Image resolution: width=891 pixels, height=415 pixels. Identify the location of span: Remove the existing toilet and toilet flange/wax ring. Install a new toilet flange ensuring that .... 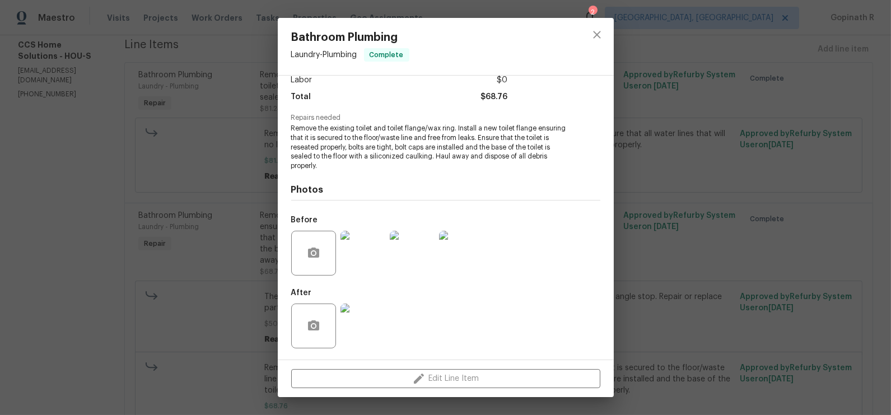
(430, 147).